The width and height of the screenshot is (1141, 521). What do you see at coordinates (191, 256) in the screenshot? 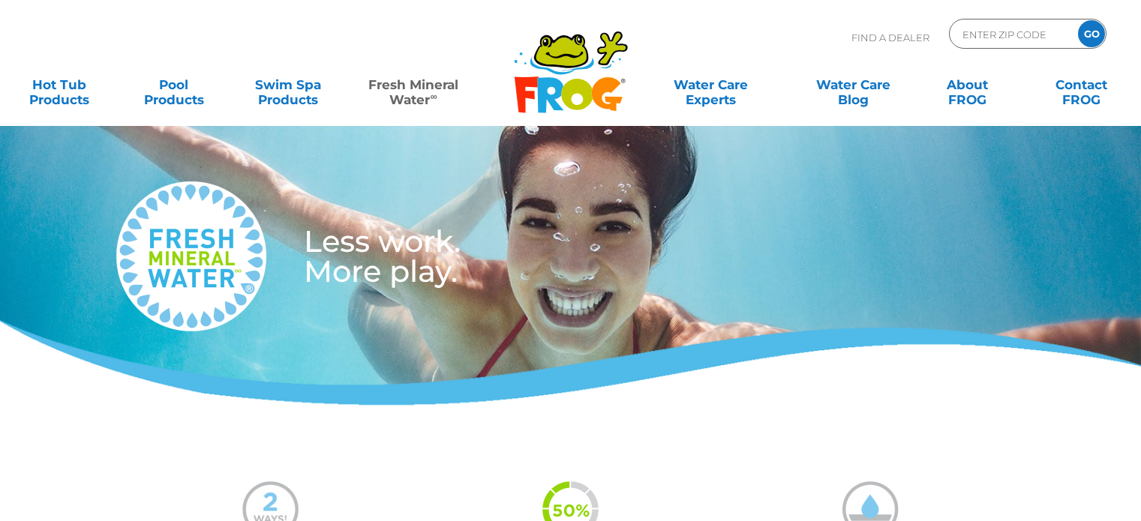
I see `img: fresh-mineral-water-logo-medium` at bounding box center [191, 256].